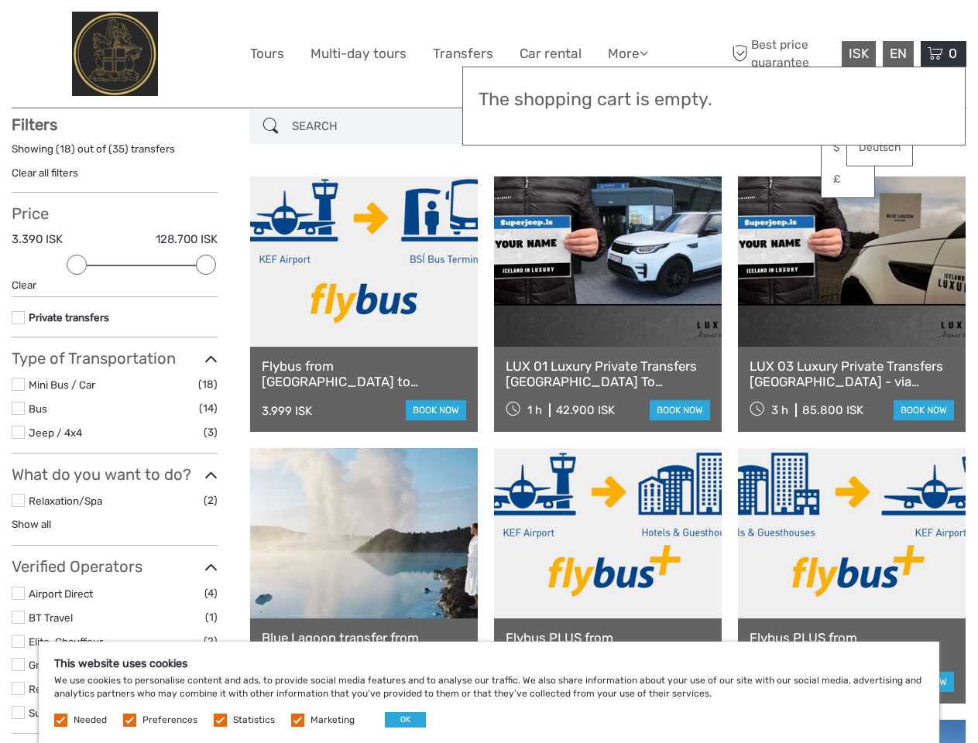 The image size is (978, 743). What do you see at coordinates (286, 411) in the screenshot?
I see `div: 3.999 ISK` at bounding box center [286, 411].